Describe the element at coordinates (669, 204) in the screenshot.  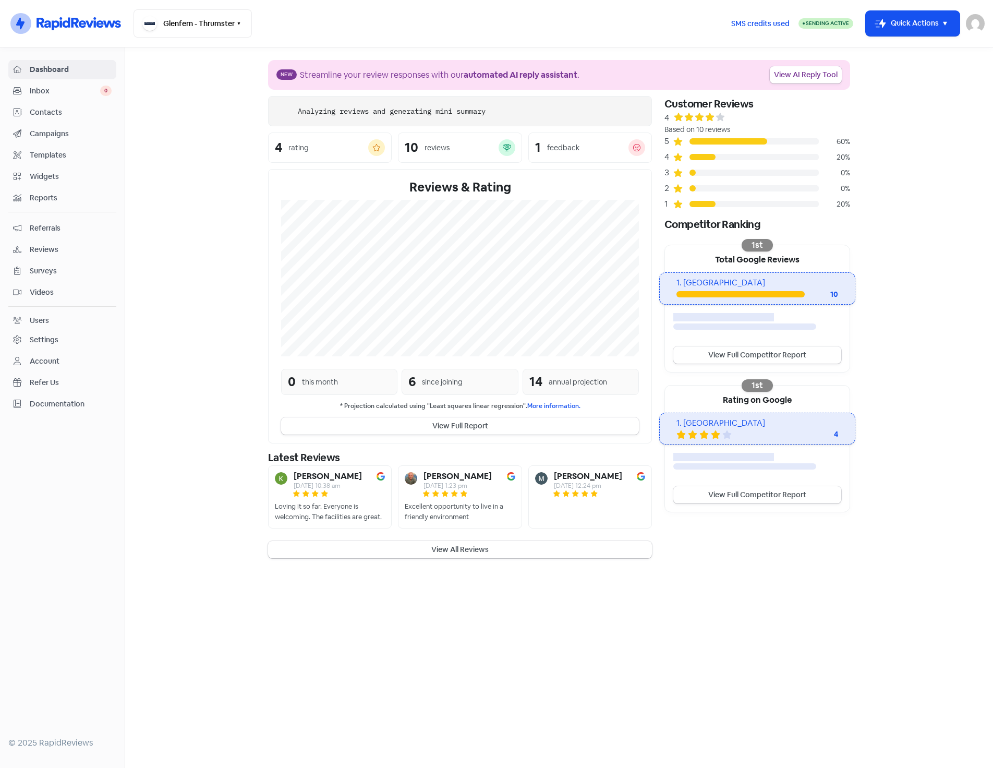
I see `div: 1` at that location.